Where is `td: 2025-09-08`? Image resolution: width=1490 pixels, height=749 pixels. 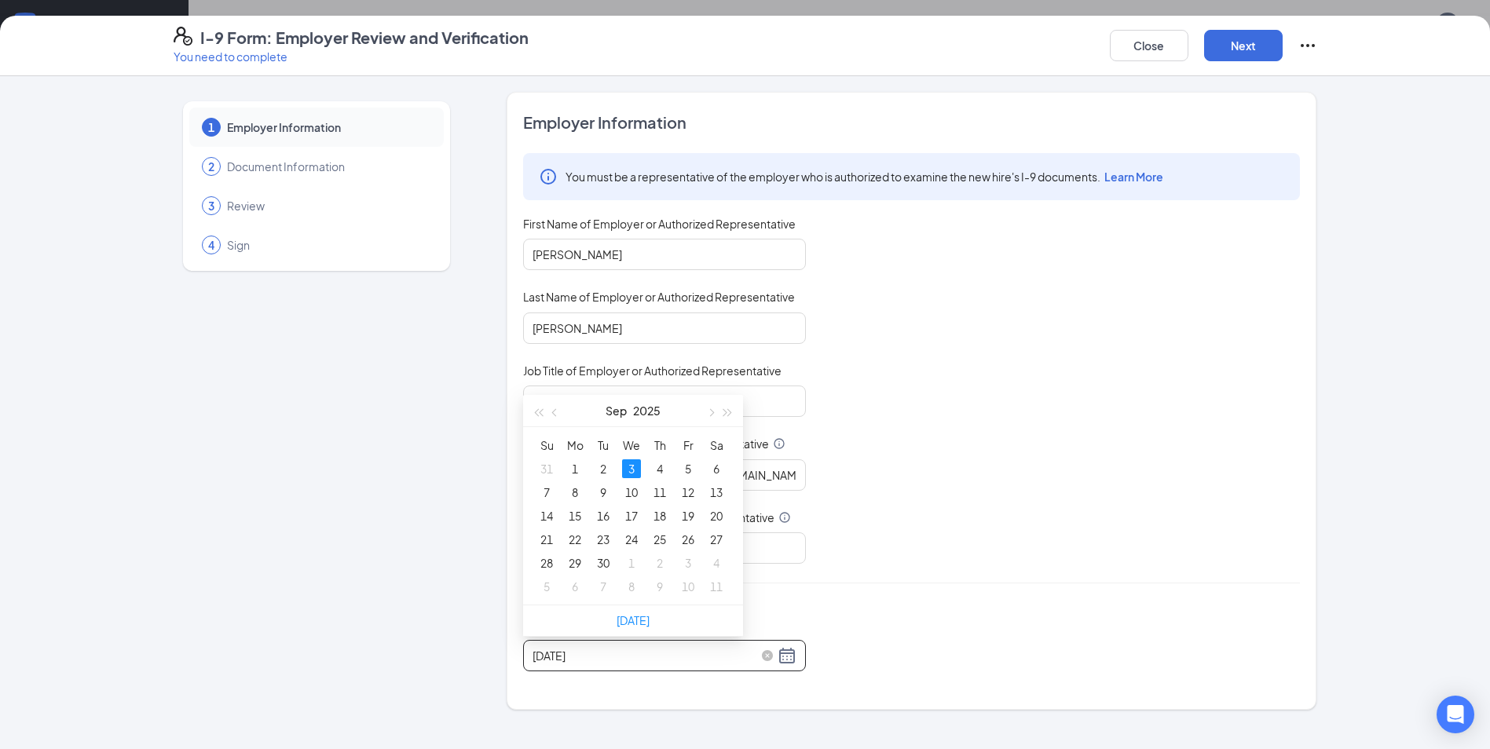
td: 2025-09-08 is located at coordinates (575, 492).